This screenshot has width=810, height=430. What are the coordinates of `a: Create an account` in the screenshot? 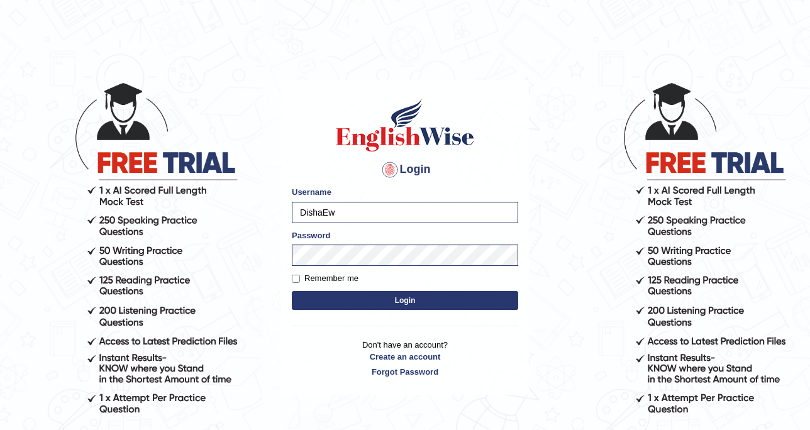 It's located at (405, 356).